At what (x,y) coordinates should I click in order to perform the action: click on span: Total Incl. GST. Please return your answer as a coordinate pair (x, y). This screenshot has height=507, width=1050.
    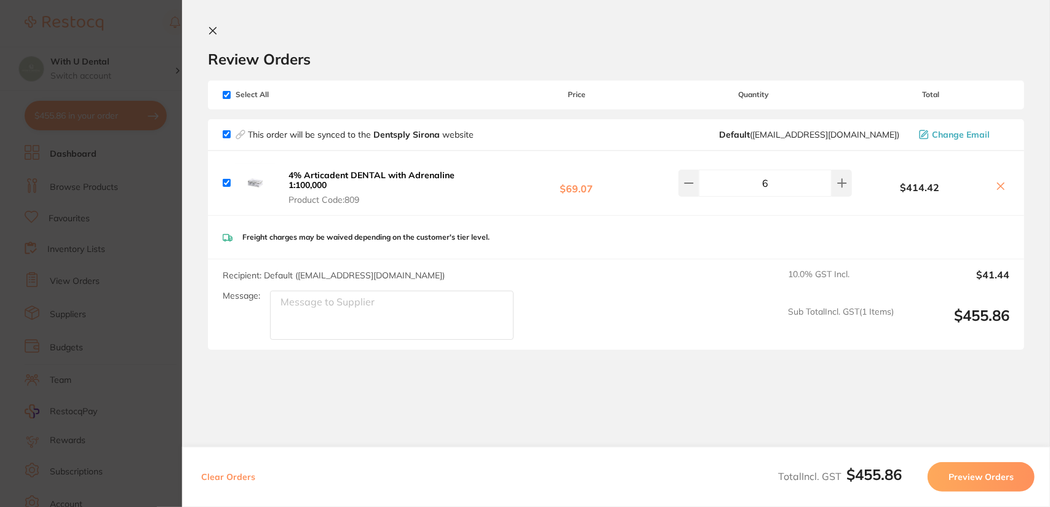
    Looking at the image, I should click on (839, 477).